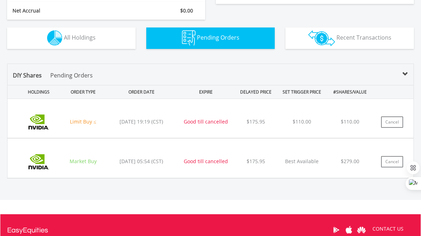 The image size is (421, 236). What do you see at coordinates (83, 161) in the screenshot?
I see `div: Market Buy` at bounding box center [83, 161].